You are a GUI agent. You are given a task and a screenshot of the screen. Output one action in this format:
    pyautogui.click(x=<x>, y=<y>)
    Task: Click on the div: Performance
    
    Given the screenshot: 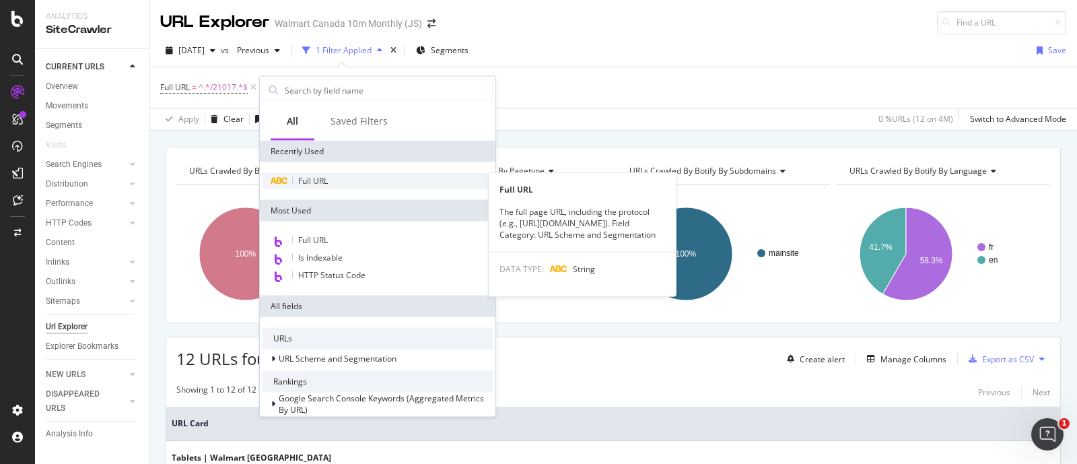 What is the action you would take?
    pyautogui.click(x=69, y=203)
    